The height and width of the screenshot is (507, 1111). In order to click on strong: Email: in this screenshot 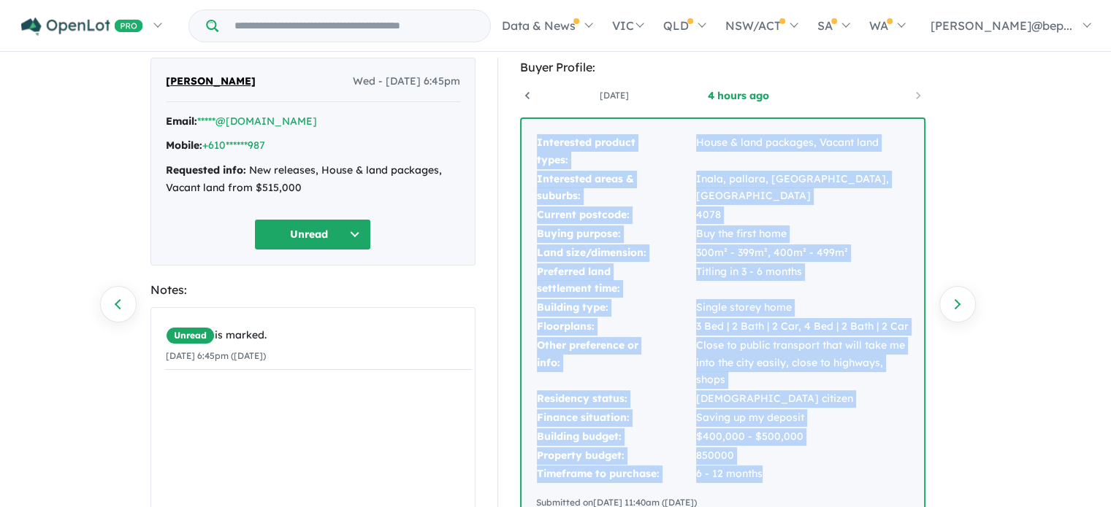, I will do `click(181, 121)`.